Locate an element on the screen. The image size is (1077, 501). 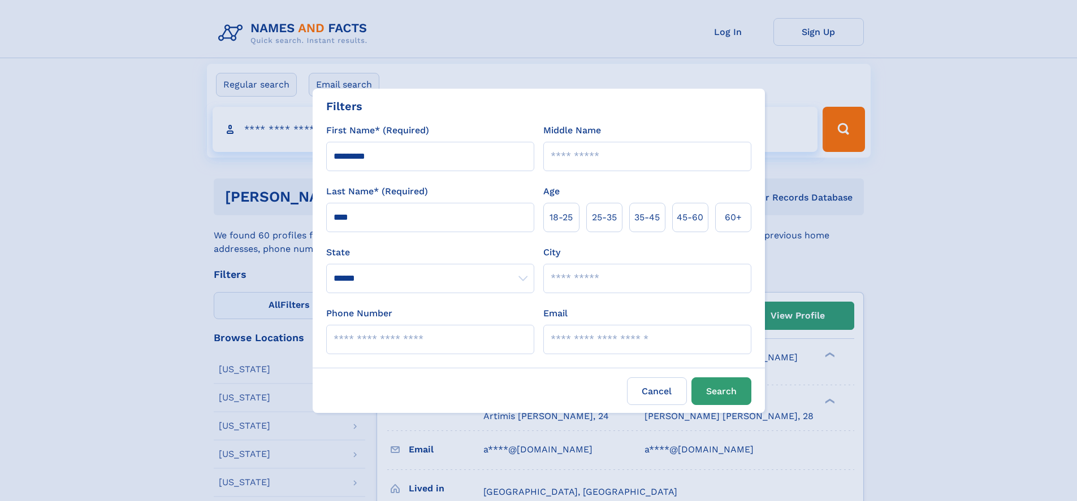
span: 35‑45 is located at coordinates (647, 218).